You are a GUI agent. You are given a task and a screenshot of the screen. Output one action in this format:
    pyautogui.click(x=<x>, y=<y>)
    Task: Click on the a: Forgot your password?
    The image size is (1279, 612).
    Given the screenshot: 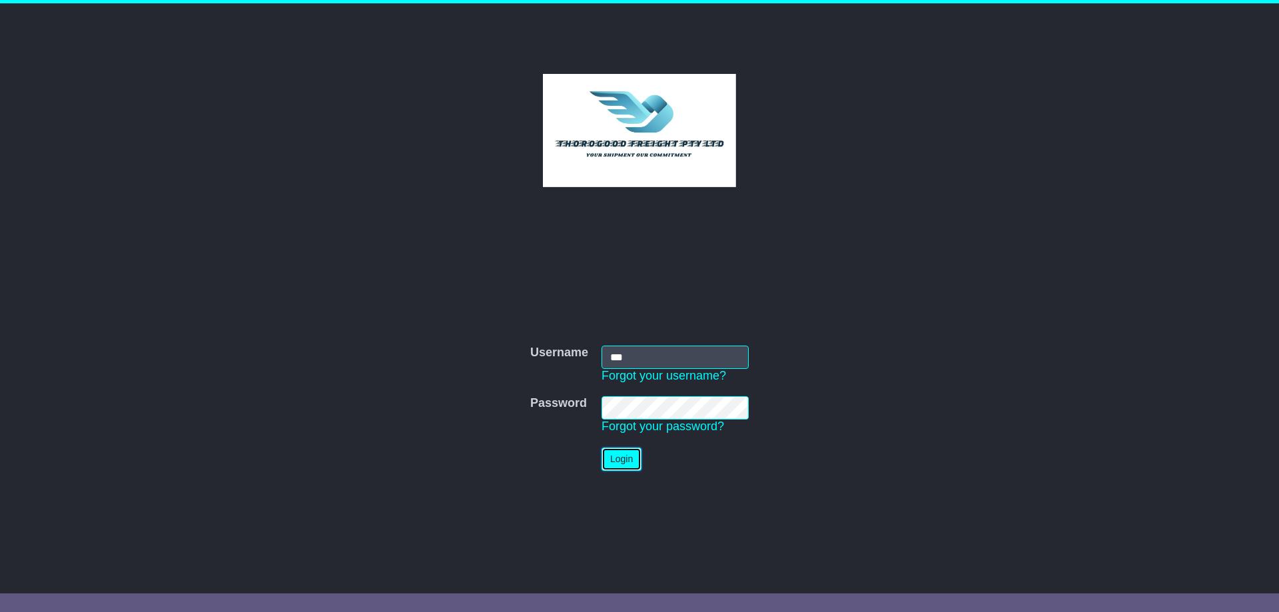 What is the action you would take?
    pyautogui.click(x=663, y=426)
    